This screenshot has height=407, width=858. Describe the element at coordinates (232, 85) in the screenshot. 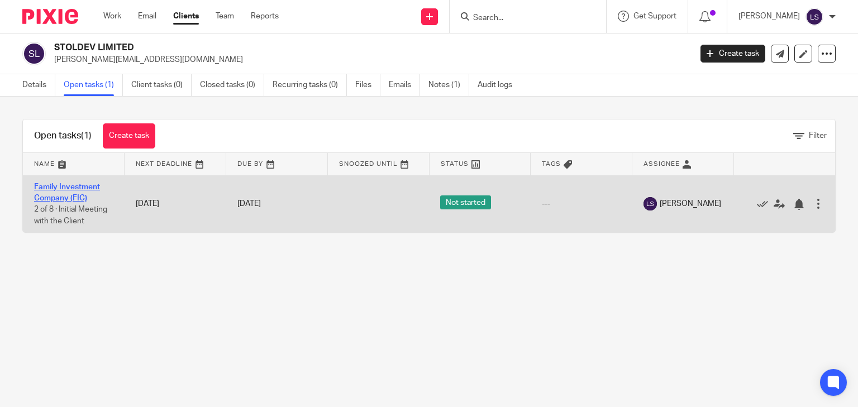

I see `a: Closed tasks (0)` at that location.